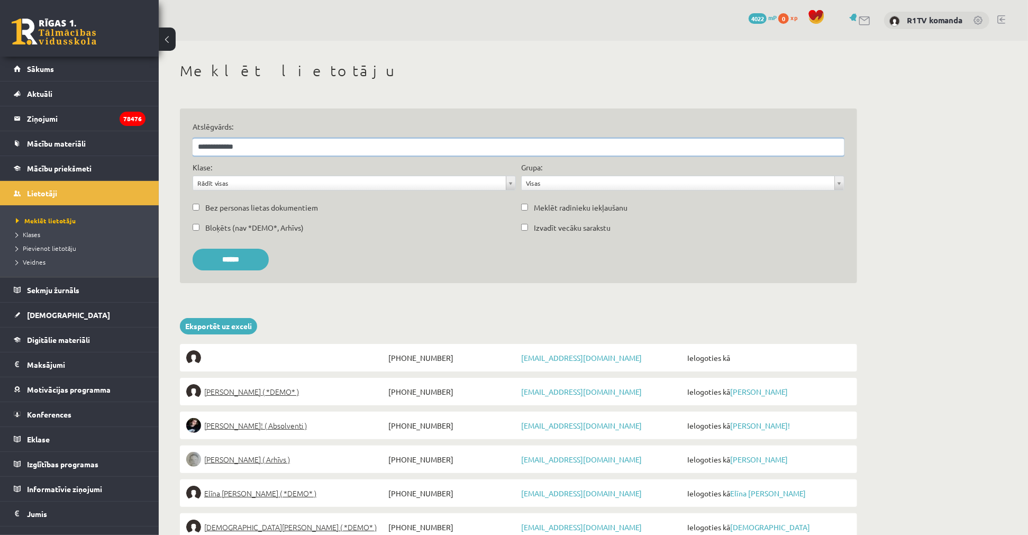 This screenshot has width=1028, height=535. What do you see at coordinates (31, 262) in the screenshot?
I see `span: Veidnes` at bounding box center [31, 262].